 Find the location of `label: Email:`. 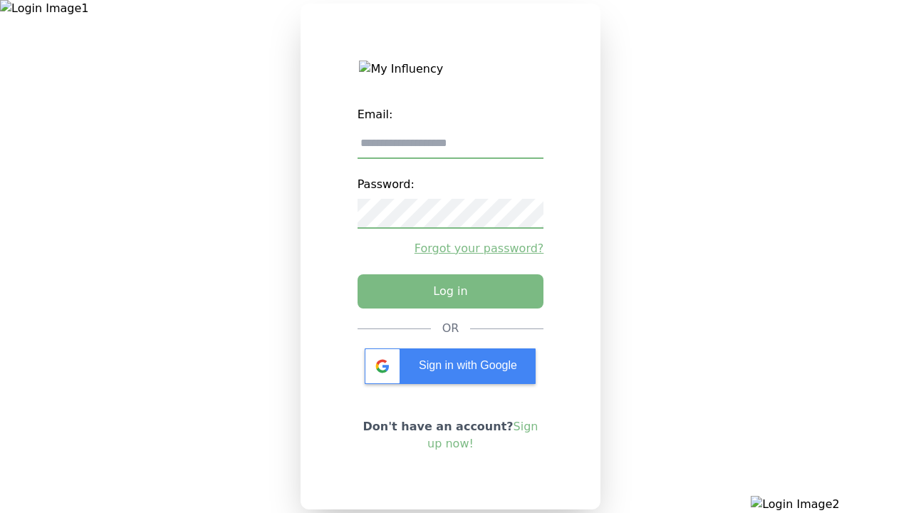

label: Email: is located at coordinates (451, 115).